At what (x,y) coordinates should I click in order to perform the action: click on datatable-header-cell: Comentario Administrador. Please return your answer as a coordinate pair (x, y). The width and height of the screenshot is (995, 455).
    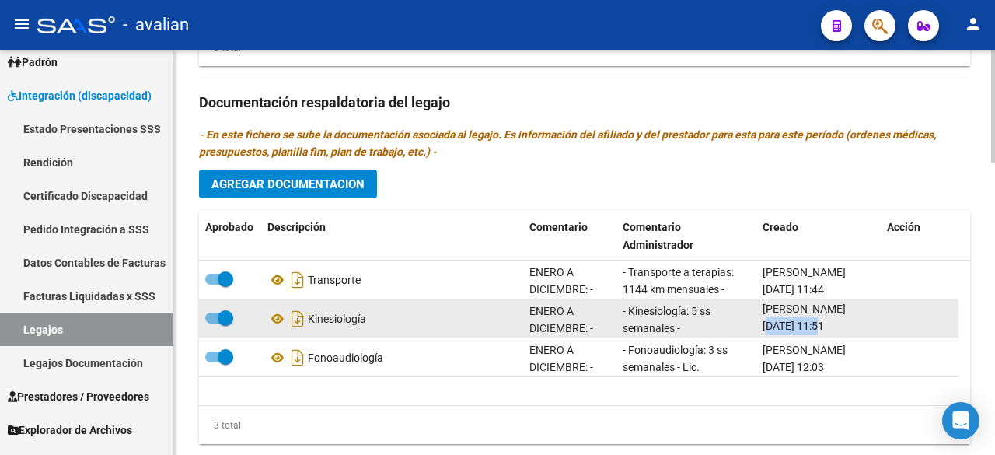
    Looking at the image, I should click on (687, 236).